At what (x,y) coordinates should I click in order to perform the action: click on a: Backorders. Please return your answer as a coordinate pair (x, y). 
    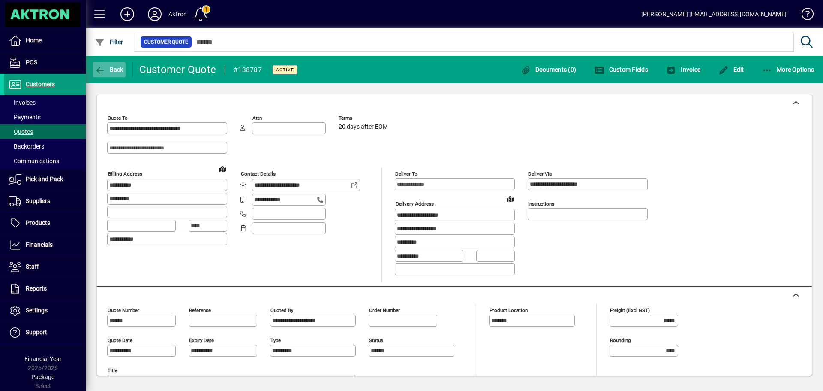
    Looking at the image, I should click on (45, 146).